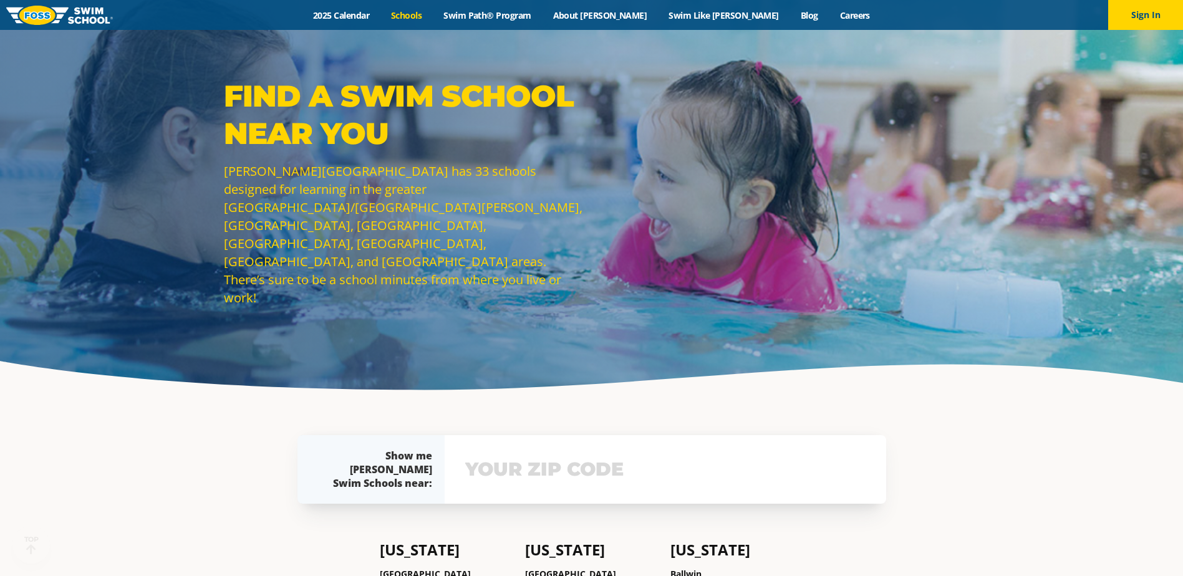  Describe the element at coordinates (854, 15) in the screenshot. I see `a: Careers` at that location.